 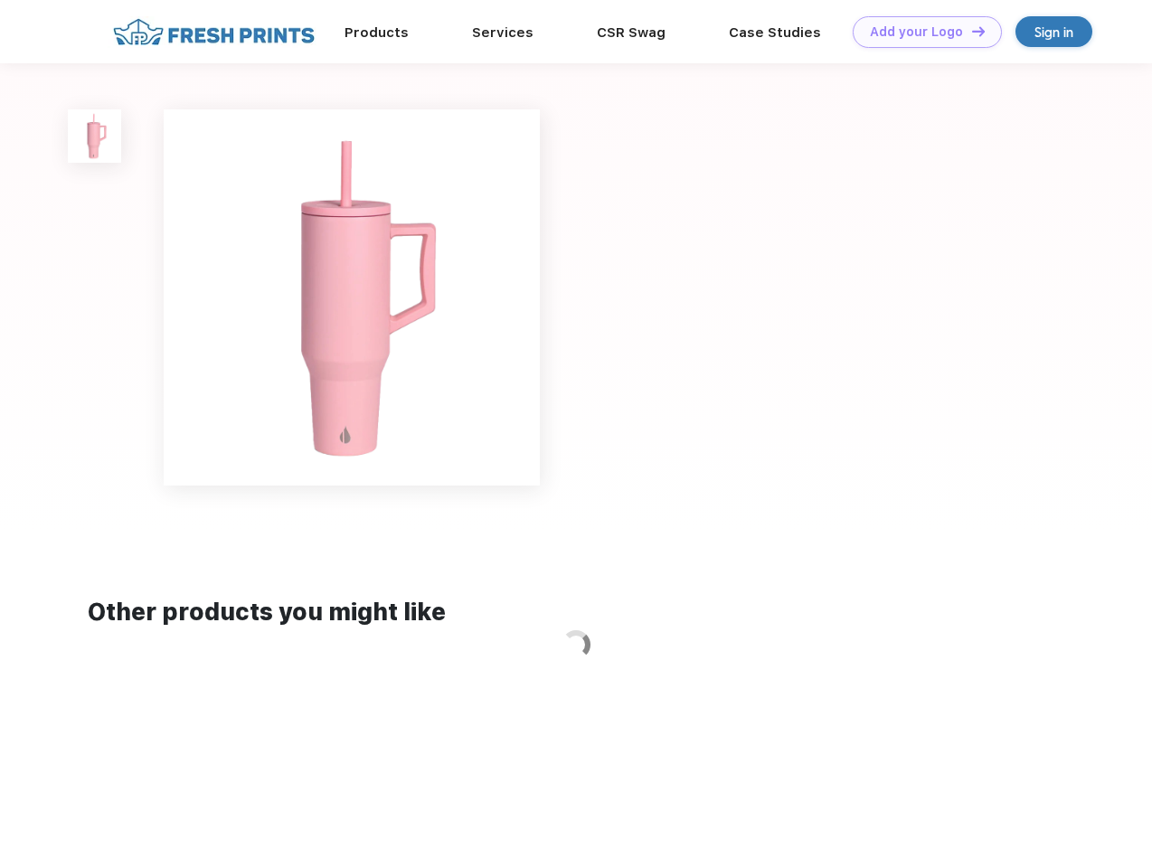 What do you see at coordinates (503, 33) in the screenshot?
I see `a: Services` at bounding box center [503, 33].